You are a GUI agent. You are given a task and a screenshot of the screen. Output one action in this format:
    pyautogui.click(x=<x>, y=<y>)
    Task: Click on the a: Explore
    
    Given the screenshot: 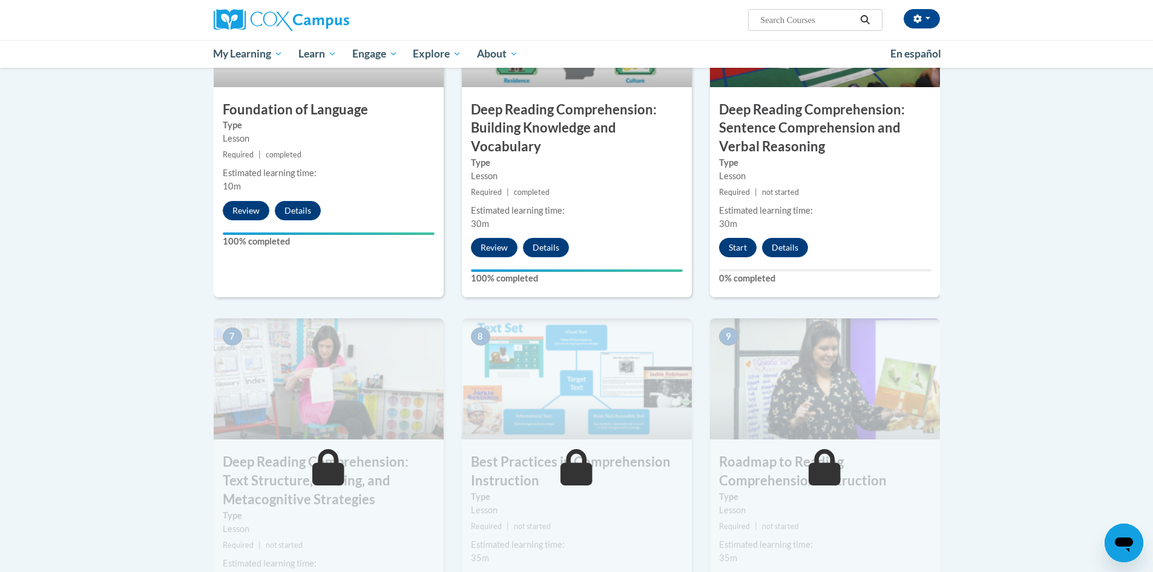 What is the action you would take?
    pyautogui.click(x=437, y=54)
    